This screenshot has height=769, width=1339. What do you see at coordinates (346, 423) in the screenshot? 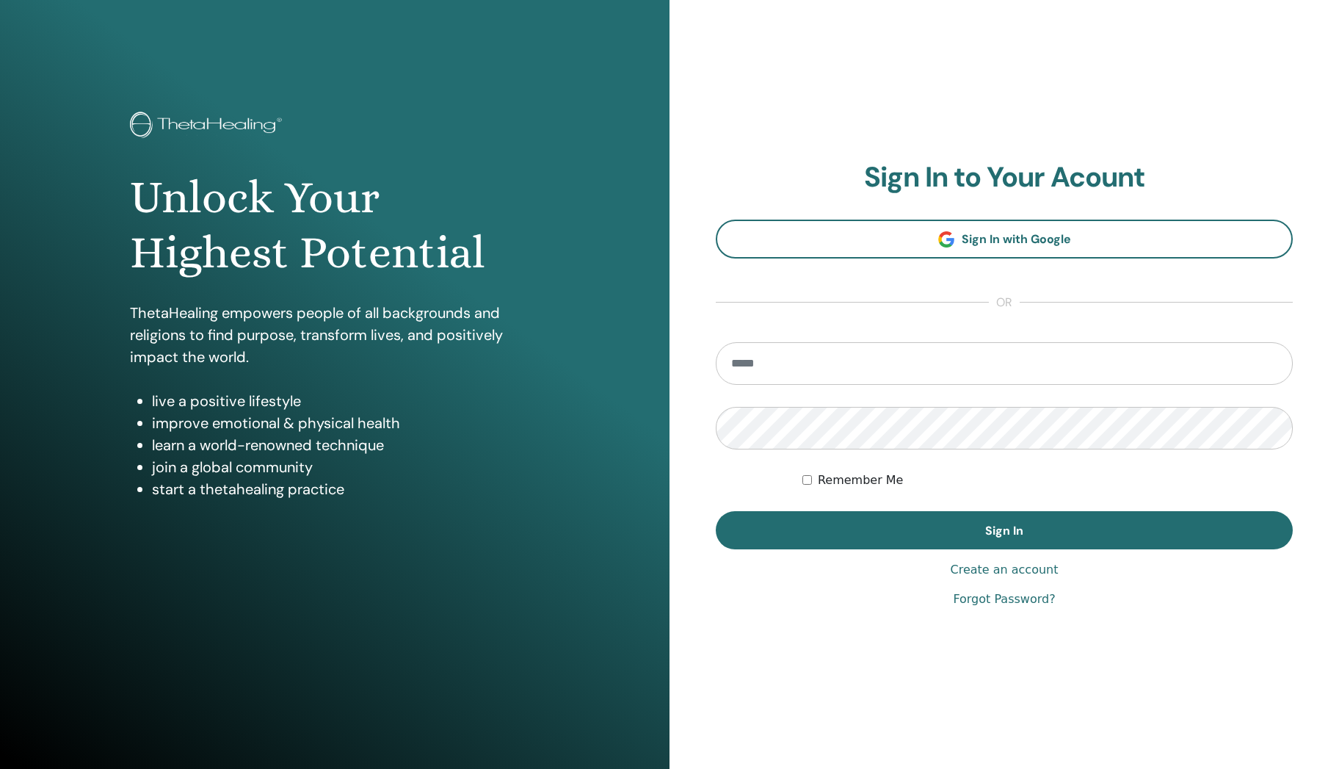
I see `li: improve emotional & physical health` at bounding box center [346, 423].